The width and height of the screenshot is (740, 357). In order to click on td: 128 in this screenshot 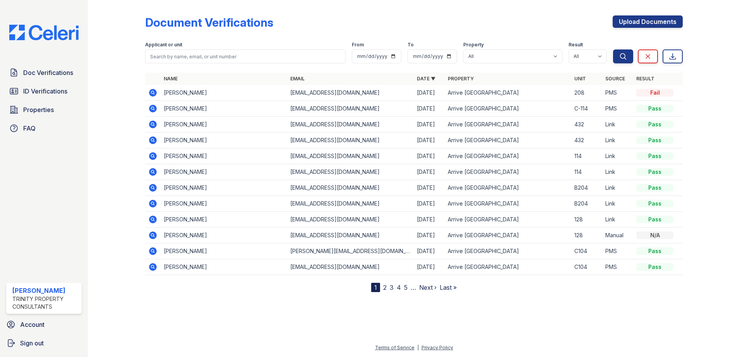, I will do `click(586, 220)`.